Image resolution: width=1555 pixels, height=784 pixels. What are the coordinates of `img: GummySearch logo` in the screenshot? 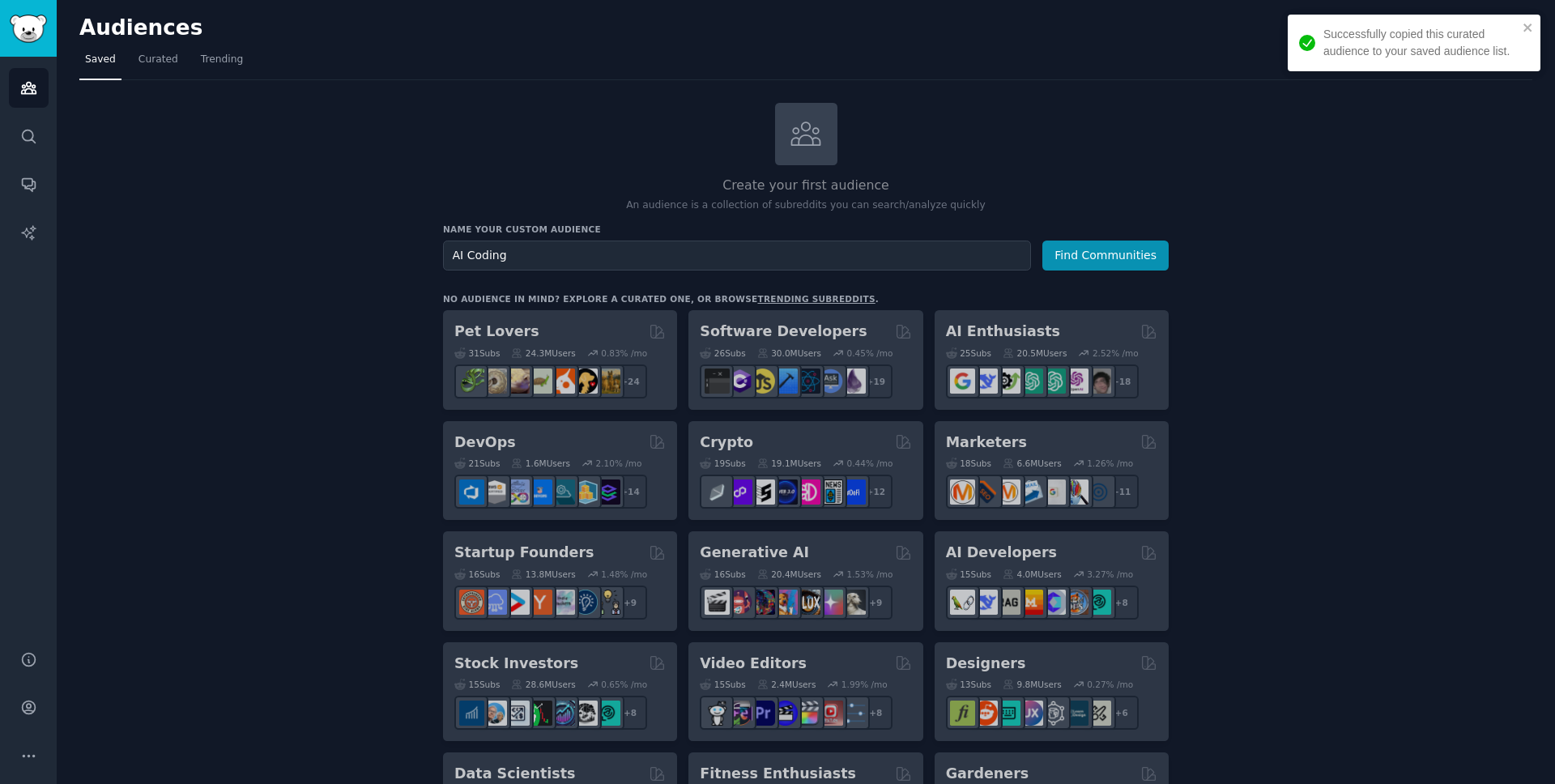 It's located at (28, 28).